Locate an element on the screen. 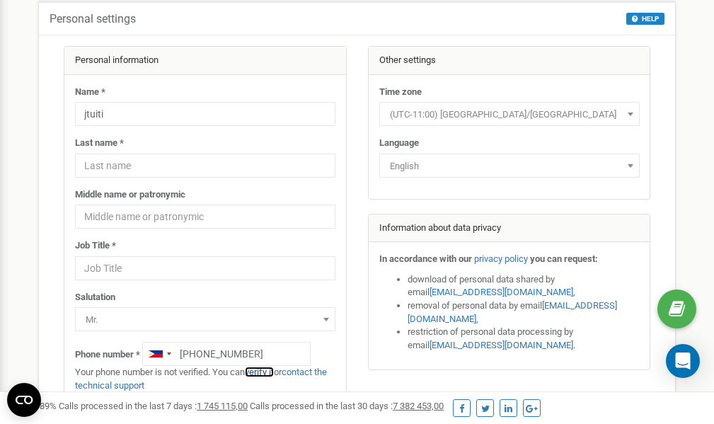 This screenshot has width=714, height=424. label: Phone number * is located at coordinates (108, 355).